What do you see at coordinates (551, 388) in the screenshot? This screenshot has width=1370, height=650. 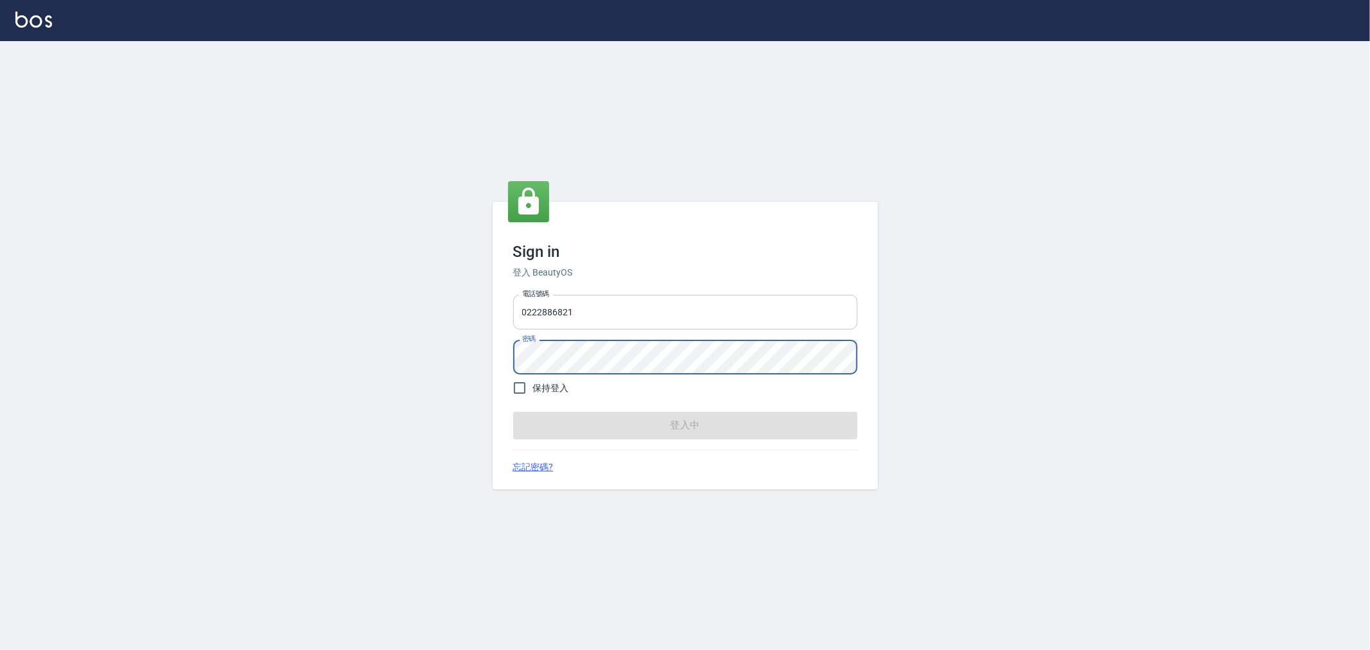 I see `span: 保持登入` at bounding box center [551, 388].